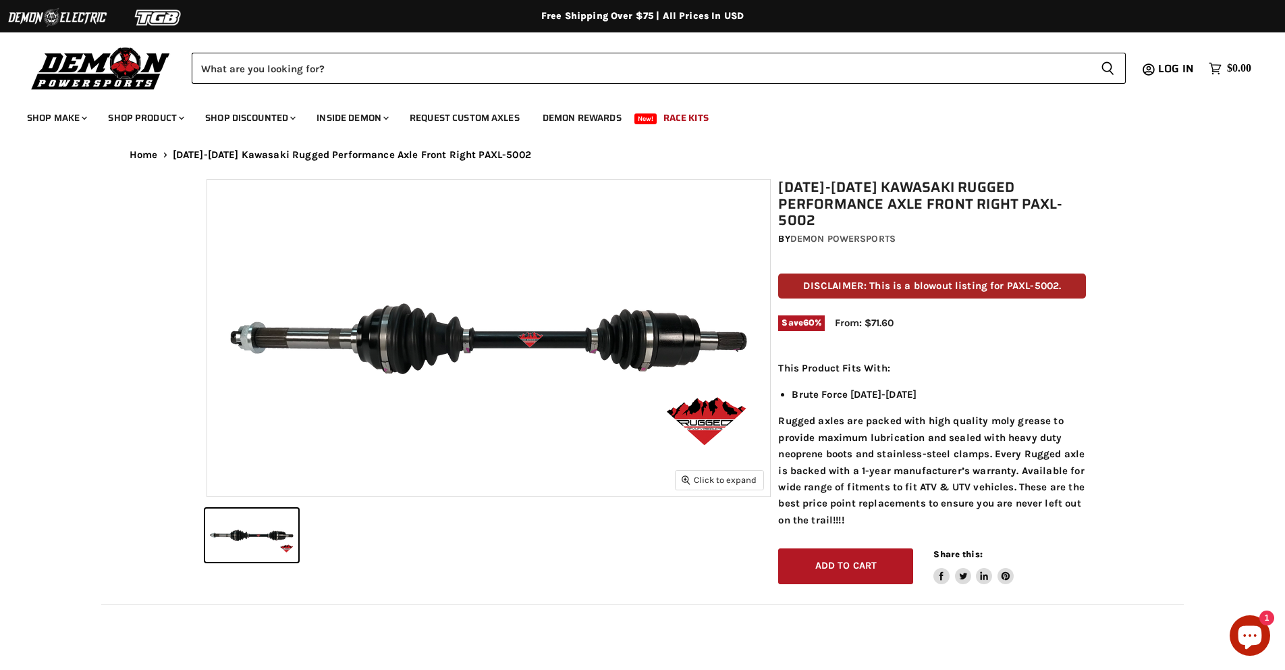  What do you see at coordinates (864, 323) in the screenshot?
I see `span: From: $71.60` at bounding box center [864, 323].